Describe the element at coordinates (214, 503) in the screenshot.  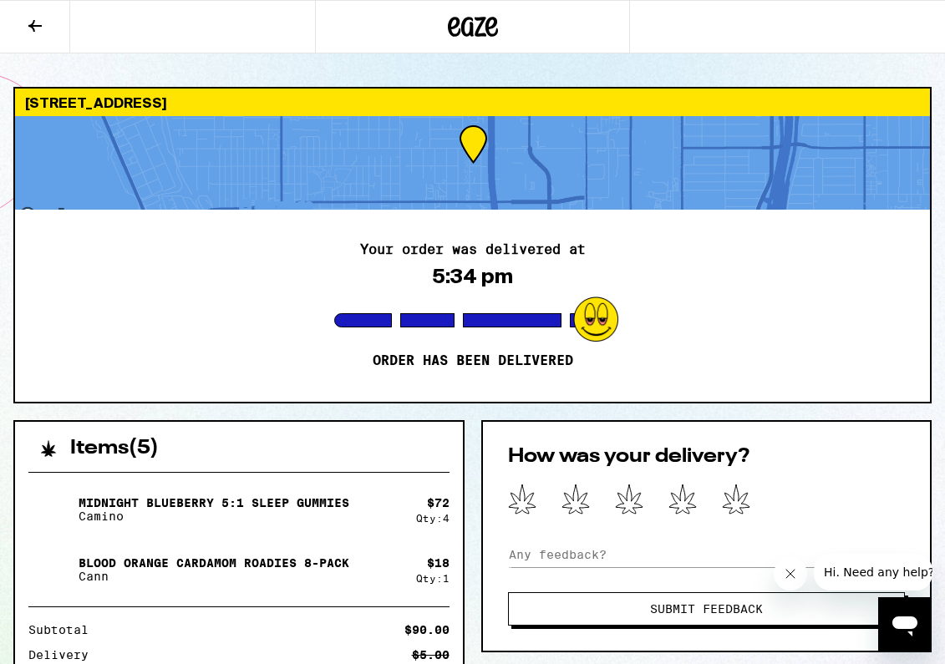
I see `p: Midnight Blueberry 5:1 Sleep Gummies` at that location.